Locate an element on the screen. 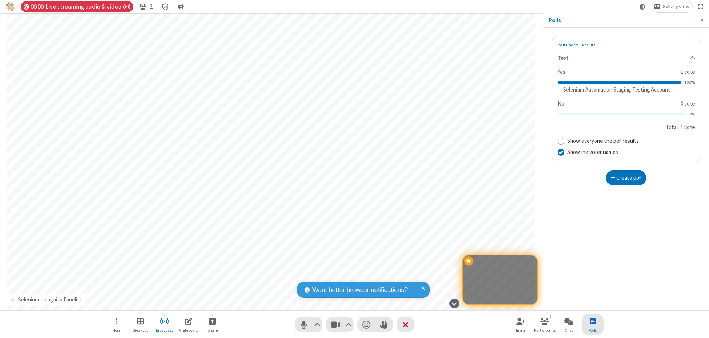 This screenshot has width=709, height=338. button: Using system theme is located at coordinates (643, 7).